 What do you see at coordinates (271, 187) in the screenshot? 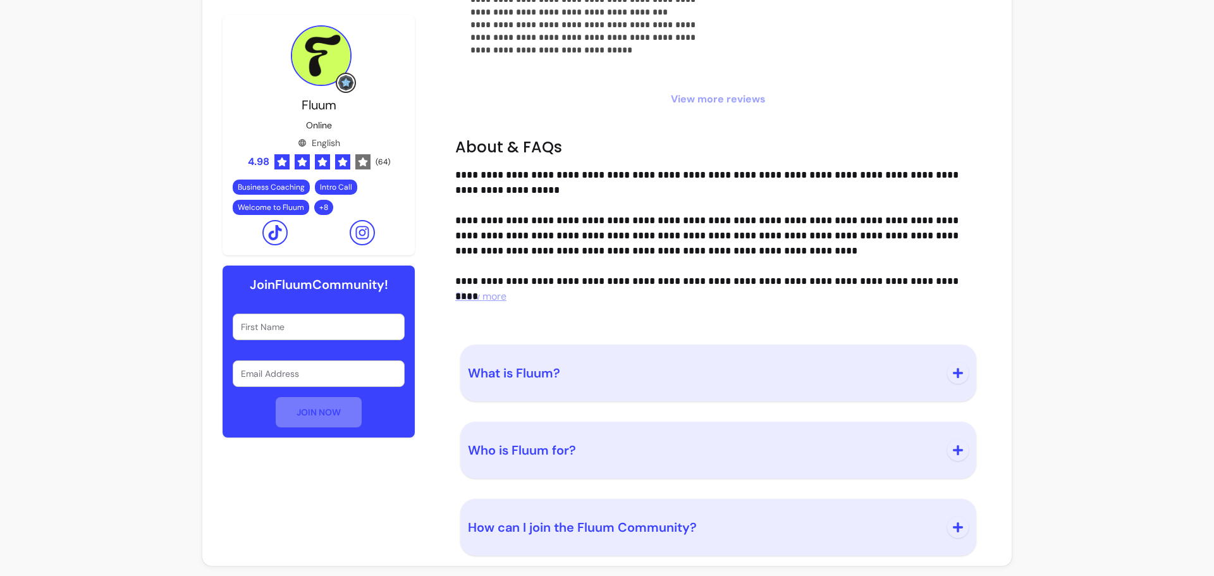
I see `span: Business Coaching` at bounding box center [271, 187].